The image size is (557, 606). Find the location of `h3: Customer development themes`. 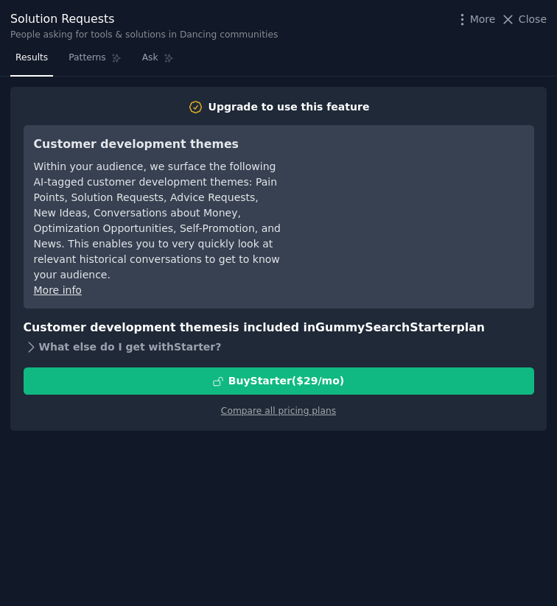

h3: Customer development themes is located at coordinates (158, 144).